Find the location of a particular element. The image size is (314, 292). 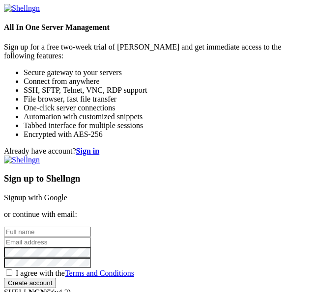

h4: All In One Server Management is located at coordinates (157, 27).